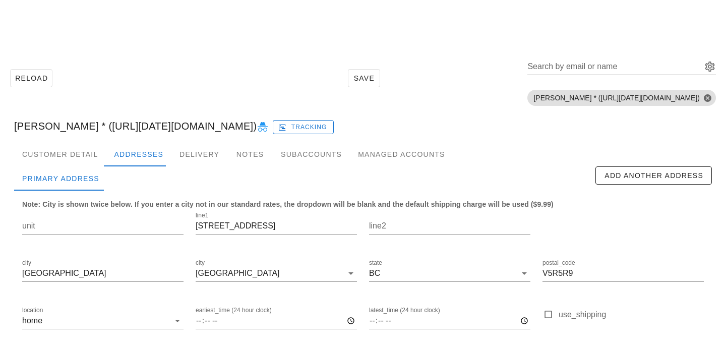 This screenshot has height=349, width=726. Describe the element at coordinates (375, 263) in the screenshot. I see `label: state` at that location.